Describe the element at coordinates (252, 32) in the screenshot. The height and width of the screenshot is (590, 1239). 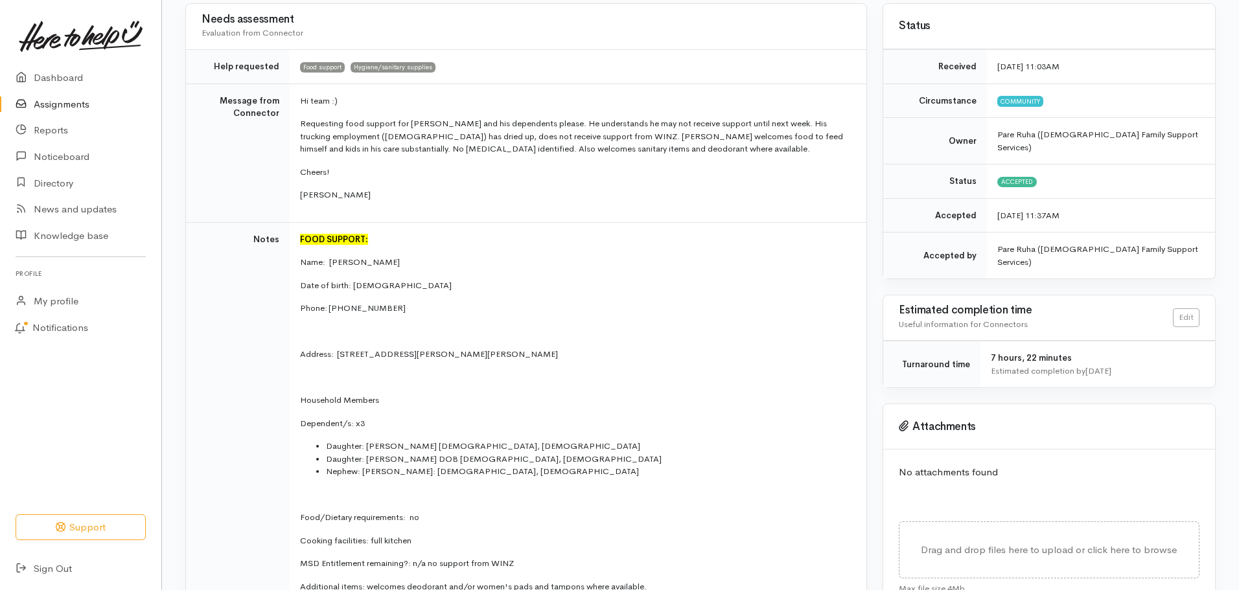
I see `span: Evaluation from Connector` at that location.